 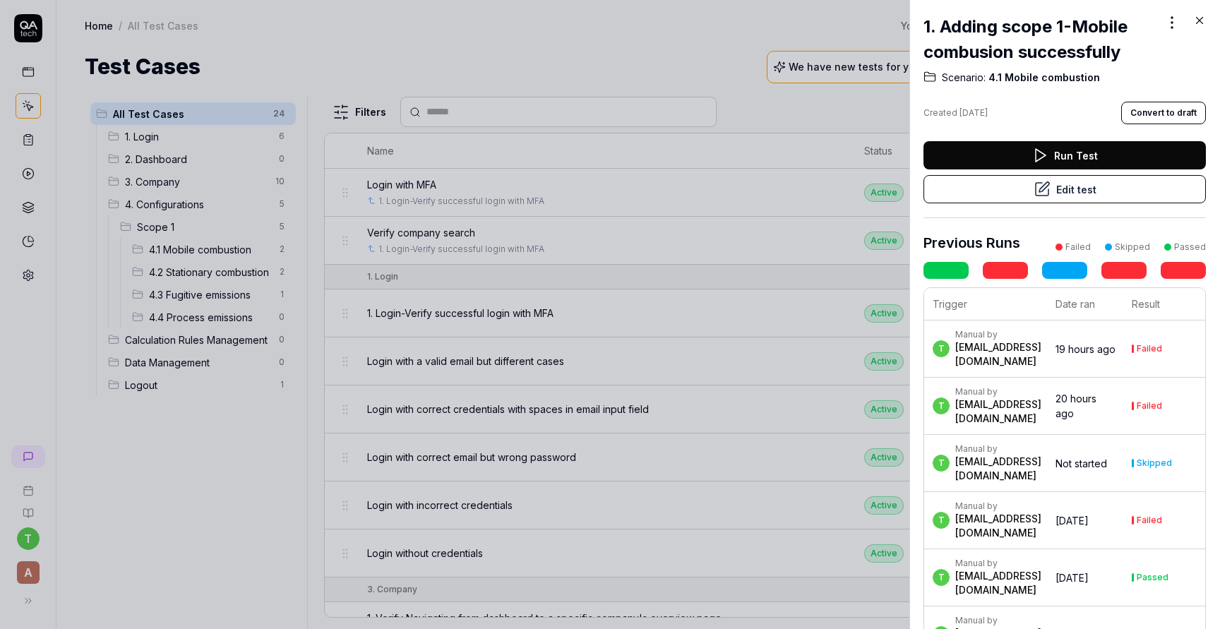 I want to click on time: 19 hours ago, so click(x=1085, y=349).